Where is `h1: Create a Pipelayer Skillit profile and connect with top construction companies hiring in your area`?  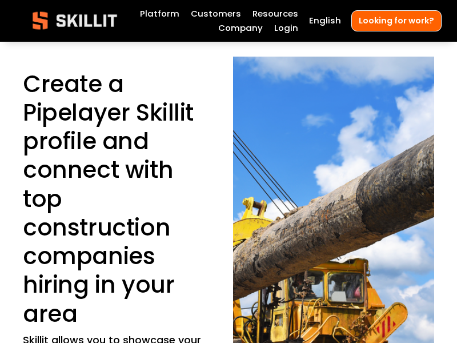
h1: Create a Pipelayer Skillit profile and connect with top construction companies hiring in your area is located at coordinates (114, 199).